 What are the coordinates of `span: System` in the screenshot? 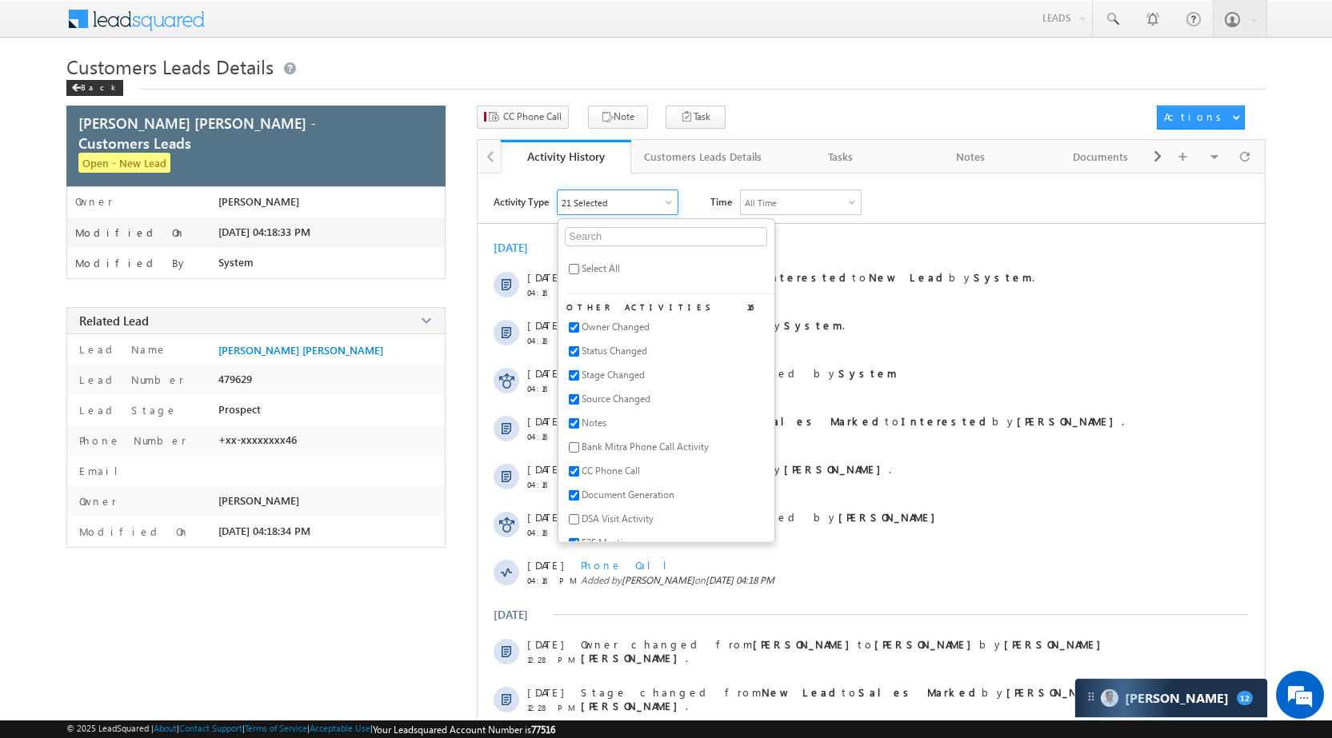 It's located at (236, 262).